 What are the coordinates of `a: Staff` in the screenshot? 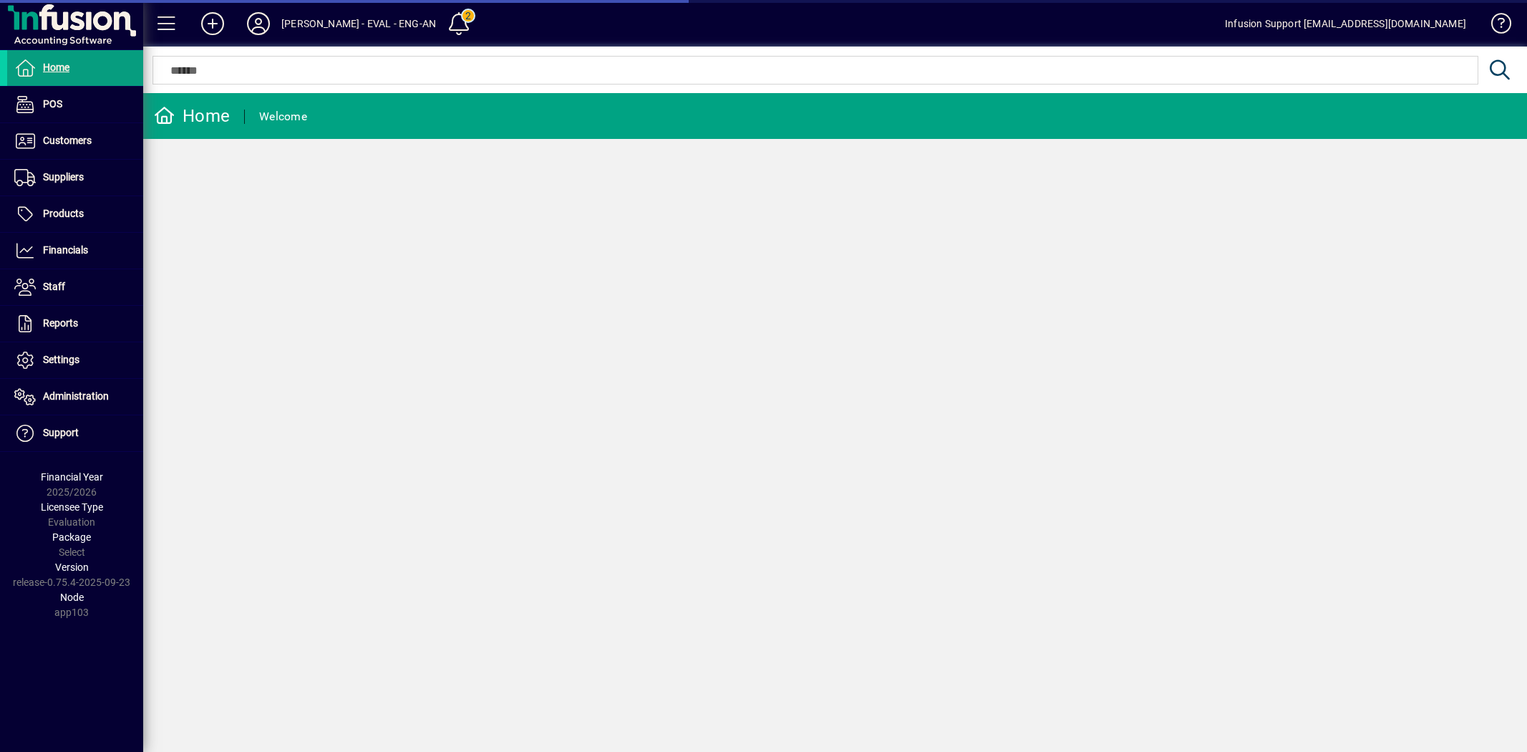 It's located at (75, 287).